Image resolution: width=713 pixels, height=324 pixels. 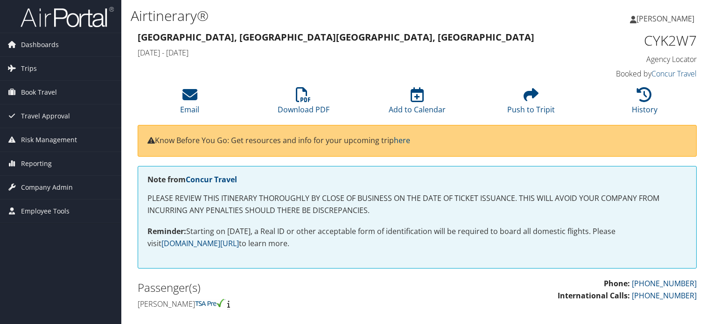 What do you see at coordinates (322, 16) in the screenshot?
I see `h1: Airtinerary®` at bounding box center [322, 16].